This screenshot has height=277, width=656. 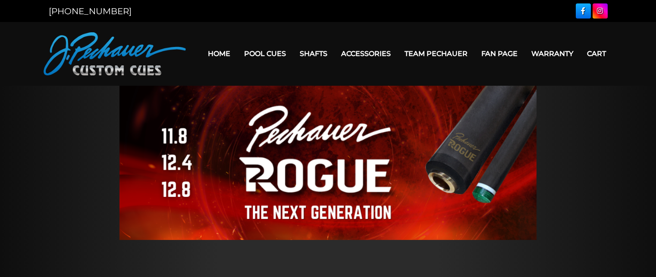 What do you see at coordinates (115, 54) in the screenshot?
I see `img: Pechauer Custom Cues` at bounding box center [115, 54].